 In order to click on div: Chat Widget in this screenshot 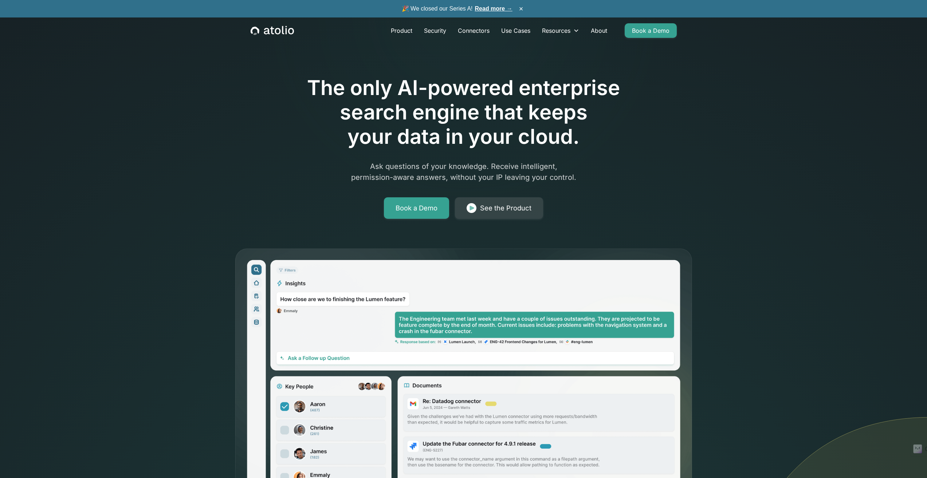, I will do `click(909, 461)`.